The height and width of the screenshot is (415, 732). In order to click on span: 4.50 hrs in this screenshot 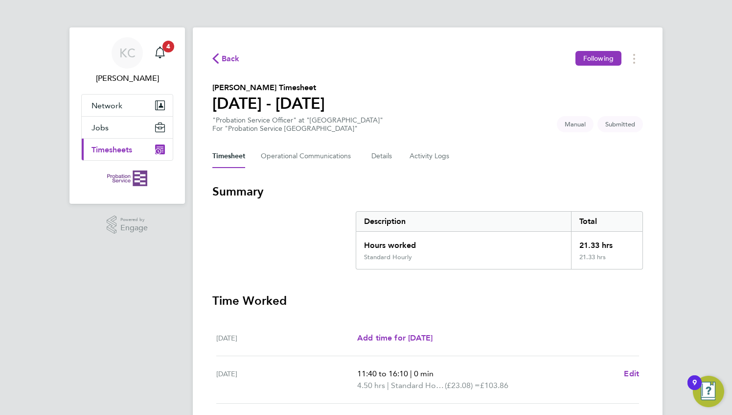, I will do `click(371, 385)`.